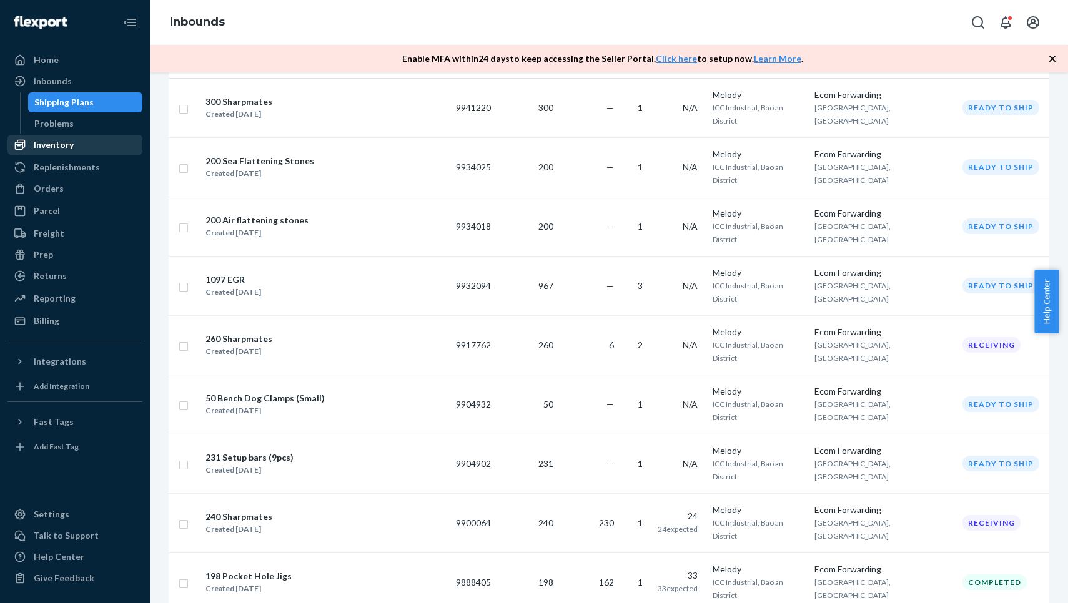 The width and height of the screenshot is (1068, 603). What do you see at coordinates (86, 102) in the screenshot?
I see `a: Shipping Plans` at bounding box center [86, 102].